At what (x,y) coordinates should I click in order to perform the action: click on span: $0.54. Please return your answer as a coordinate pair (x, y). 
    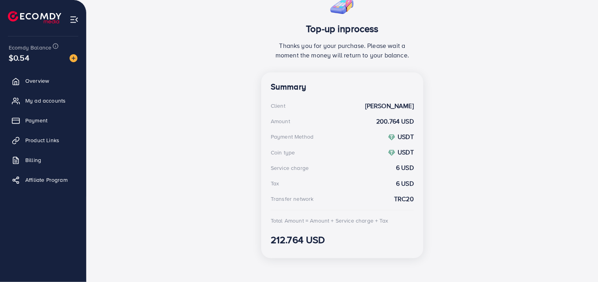
    Looking at the image, I should click on (19, 57).